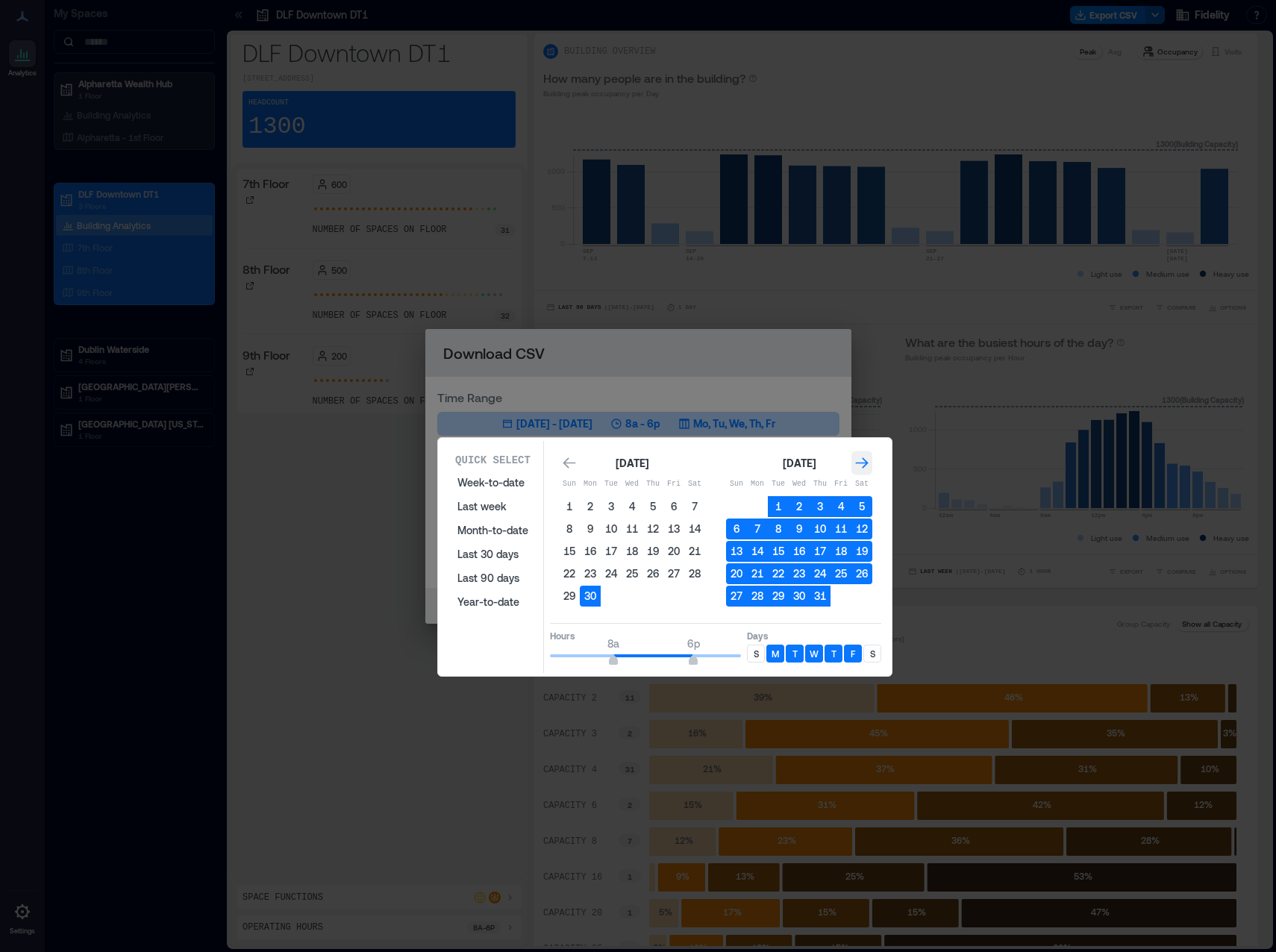 The image size is (1276, 952). Describe the element at coordinates (821, 596) in the screenshot. I see `button: 31` at that location.